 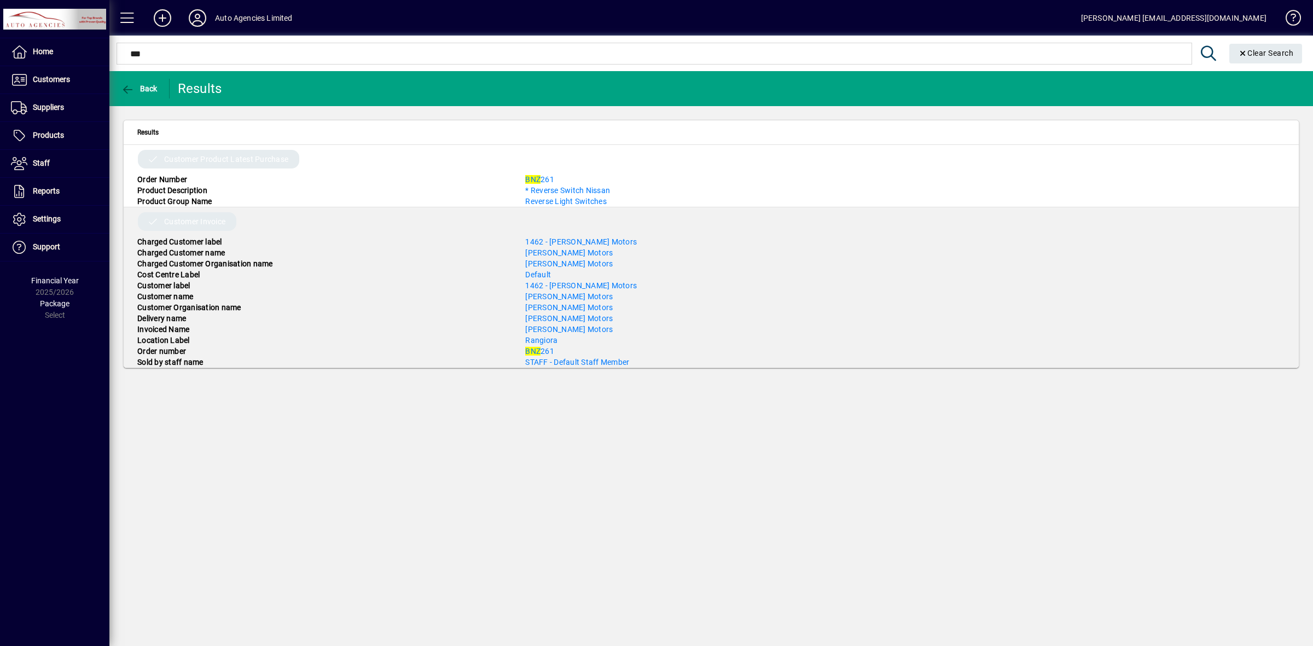 What do you see at coordinates (323, 253) in the screenshot?
I see `div: Charged Customer name` at bounding box center [323, 253].